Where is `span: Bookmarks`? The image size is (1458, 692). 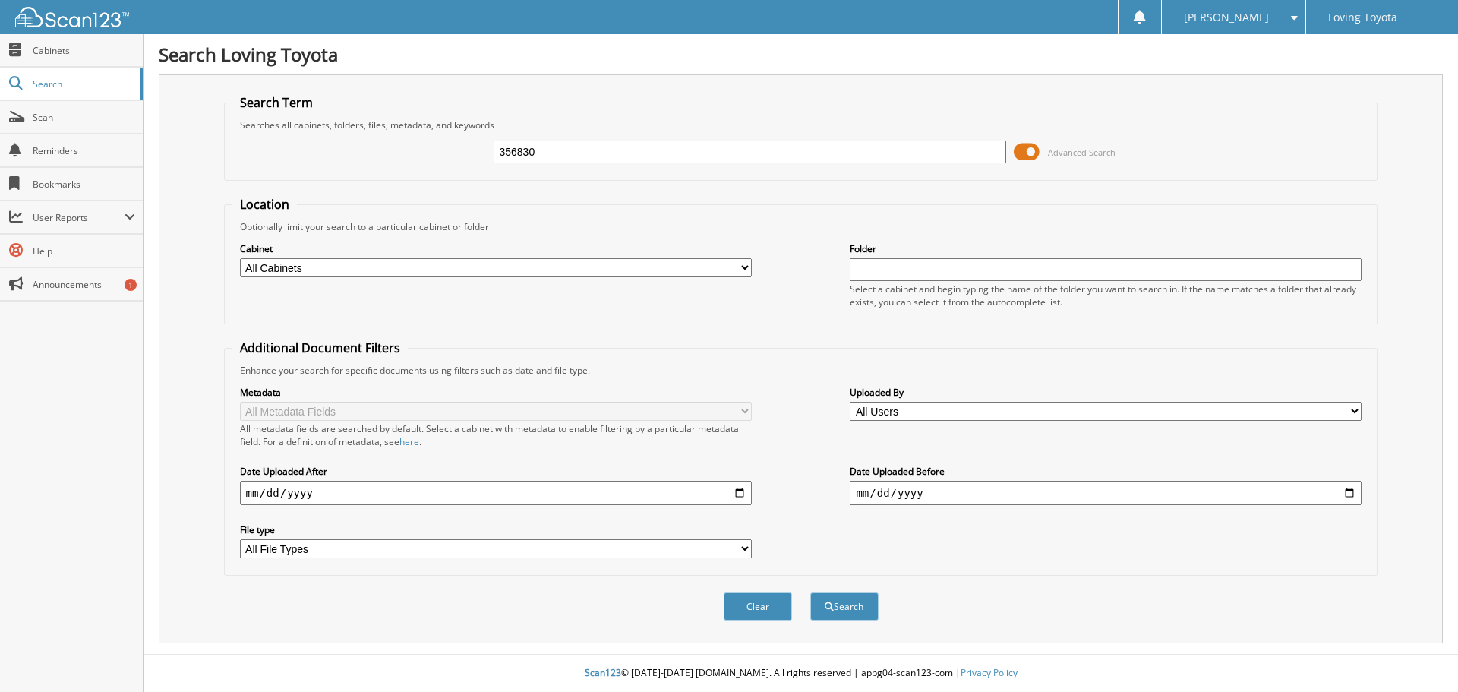 span: Bookmarks is located at coordinates (84, 184).